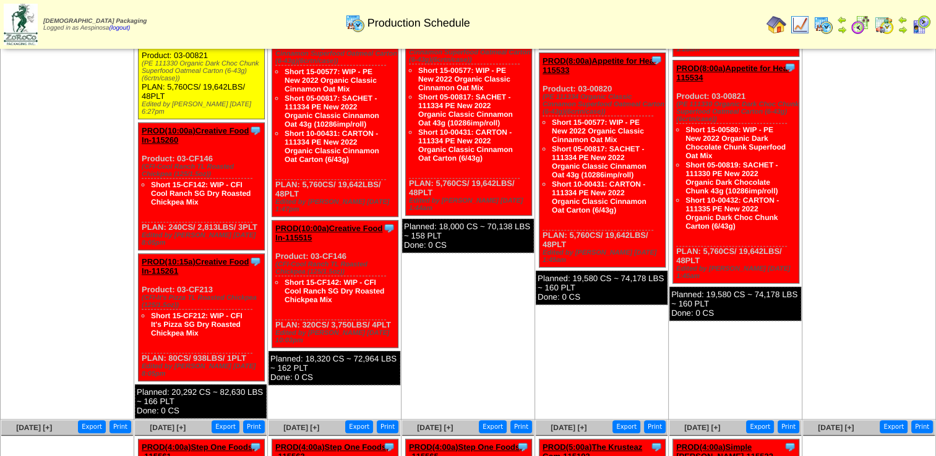 This screenshot has width=936, height=456. What do you see at coordinates (731, 178) in the screenshot?
I see `a: Short 05-00819: SACHET - 111330 PE New 2022 Organic Dark Chocolate Chunk 43g (10286imp/roll)` at bounding box center [731, 178].